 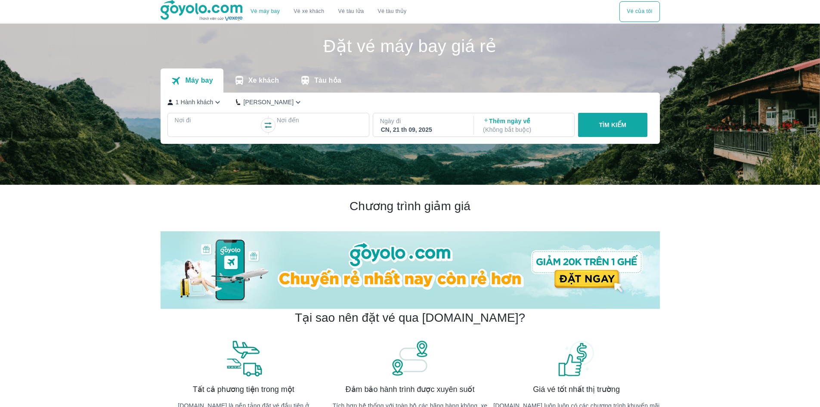 I want to click on p: Nơi đi, so click(x=217, y=120).